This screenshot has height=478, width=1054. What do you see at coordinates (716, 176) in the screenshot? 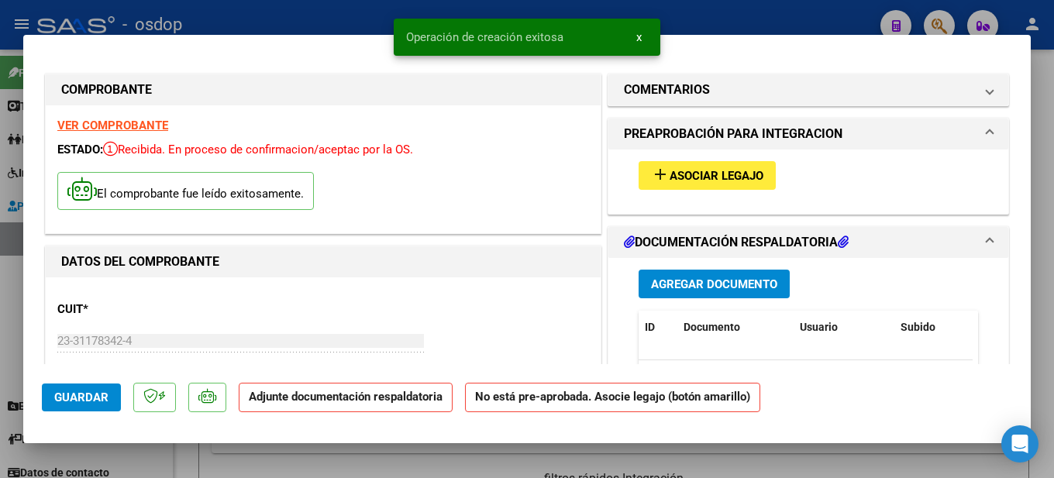
I see `span: Asociar Legajo` at bounding box center [716, 176].